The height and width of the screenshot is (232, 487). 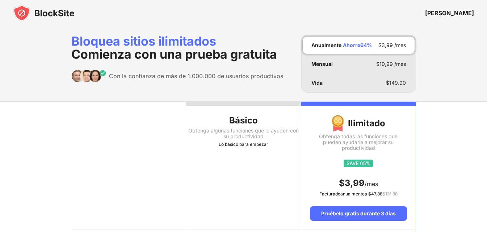 I want to click on font: Ahorre, so click(x=351, y=45).